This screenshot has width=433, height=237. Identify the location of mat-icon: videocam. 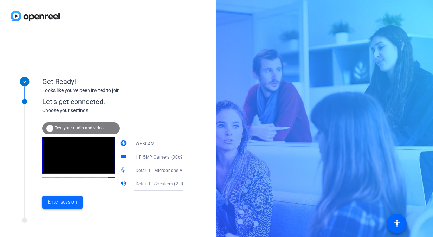
(124, 157).